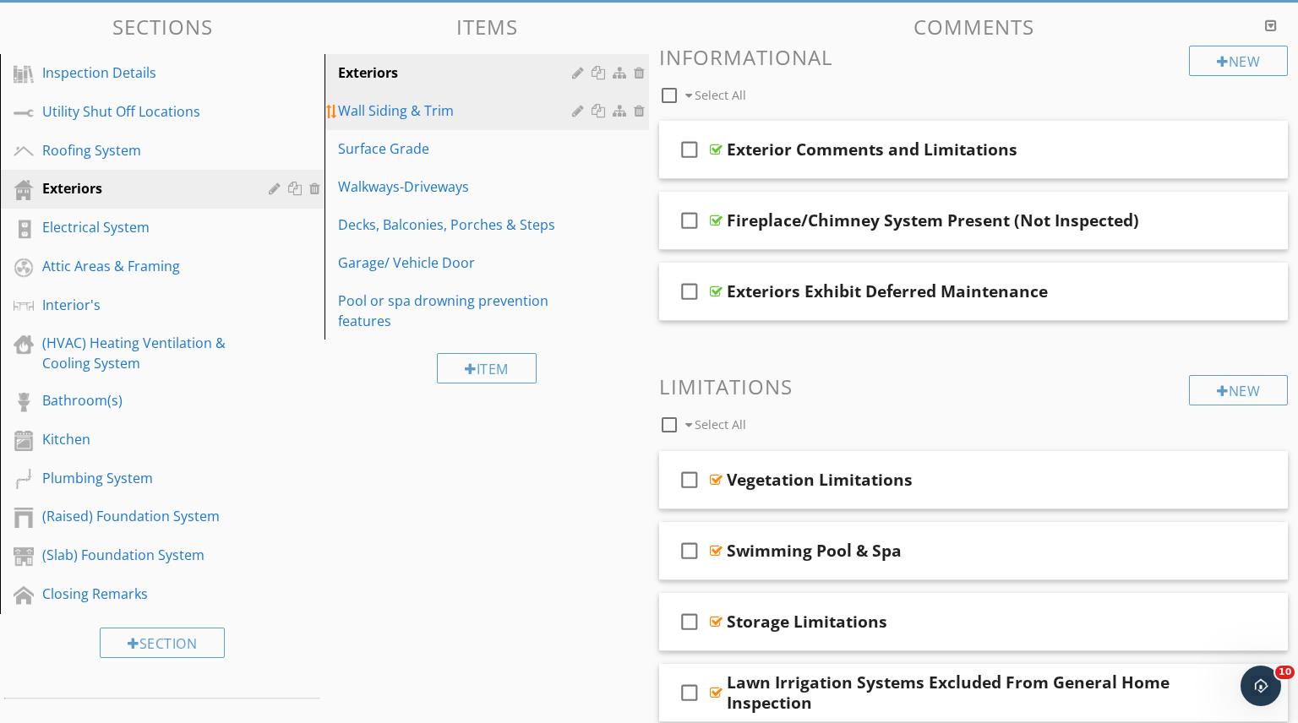 The width and height of the screenshot is (1298, 723). I want to click on div: Electrical System, so click(143, 227).